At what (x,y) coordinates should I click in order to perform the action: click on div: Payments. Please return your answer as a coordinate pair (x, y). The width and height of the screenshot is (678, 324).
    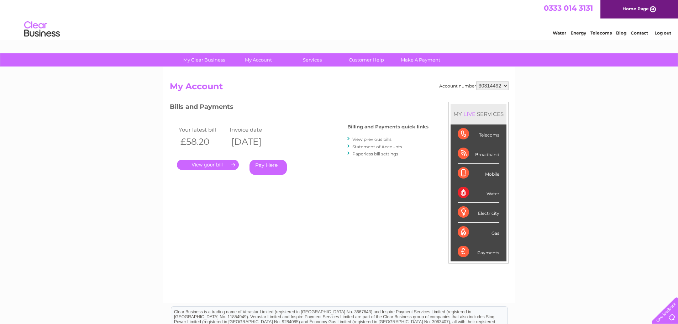
    Looking at the image, I should click on (478, 252).